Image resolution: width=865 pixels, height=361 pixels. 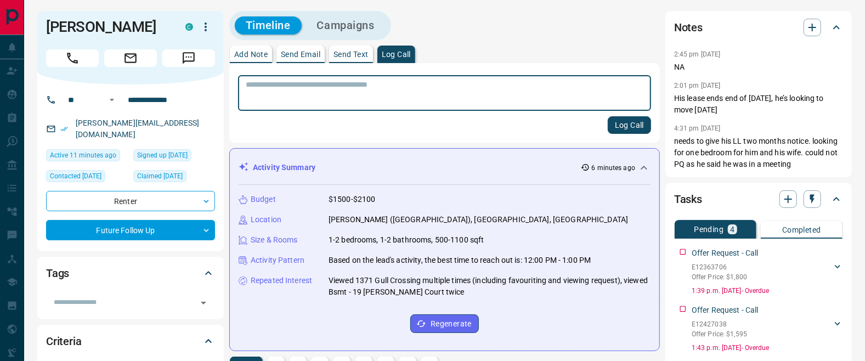 I want to click on p: needs to give his LL two months notice. looking for one bedroom for him and his wife. could not P..., so click(x=759, y=153).